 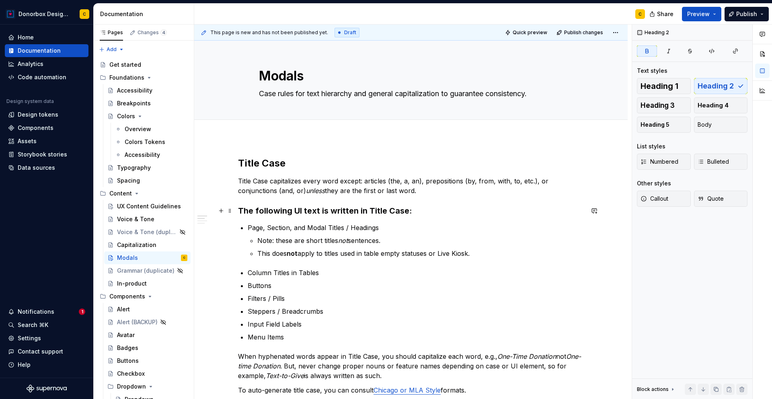 What do you see at coordinates (42, 154) in the screenshot?
I see `div: Storybook stories` at bounding box center [42, 154].